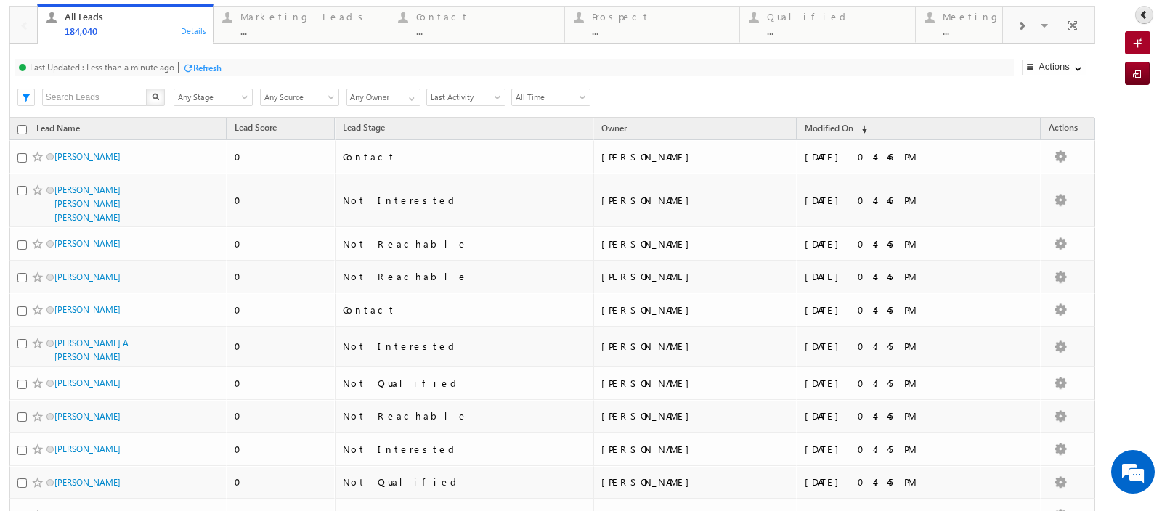 The width and height of the screenshot is (1162, 511). Describe the element at coordinates (58, 130) in the screenshot. I see `a: Lead Name` at that location.